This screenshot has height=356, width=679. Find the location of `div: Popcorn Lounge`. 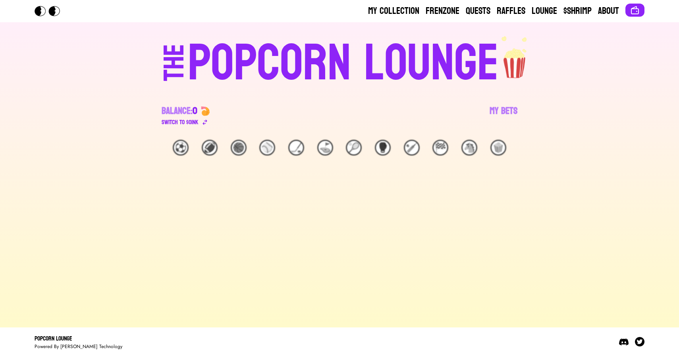

div: Popcorn Lounge is located at coordinates (78, 339).